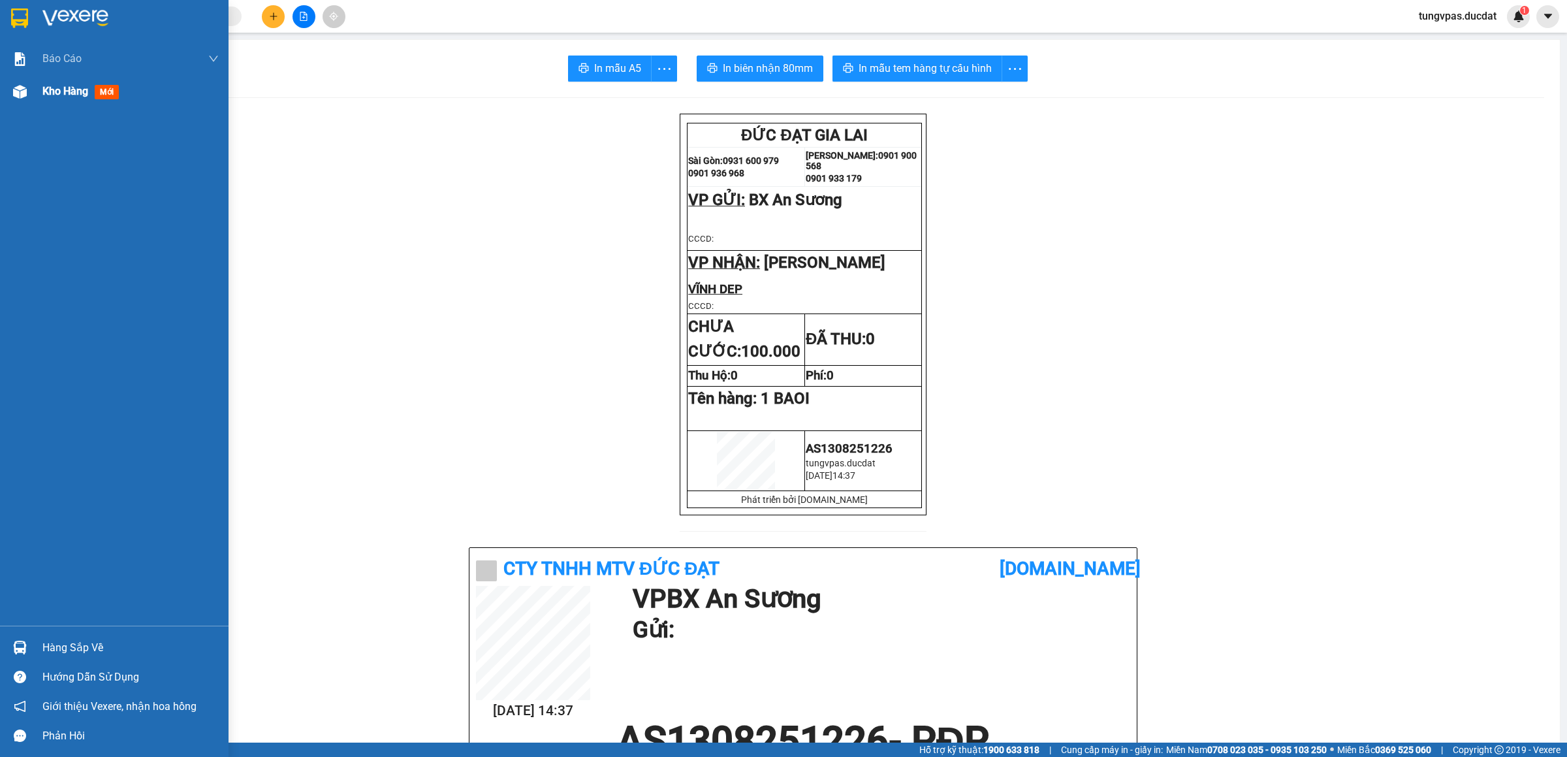  Describe the element at coordinates (979, 749) in the screenshot. I see `span: Hỗ trợ kỹ thuật:` at that location.